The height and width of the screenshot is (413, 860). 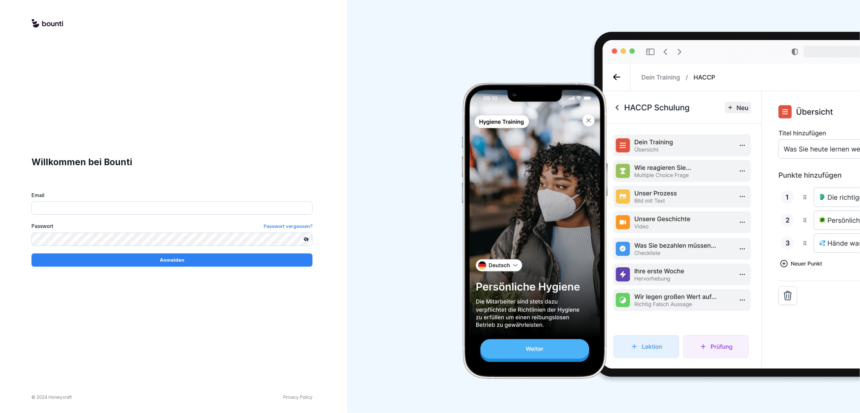 I want to click on button: Anmelden, so click(x=172, y=260).